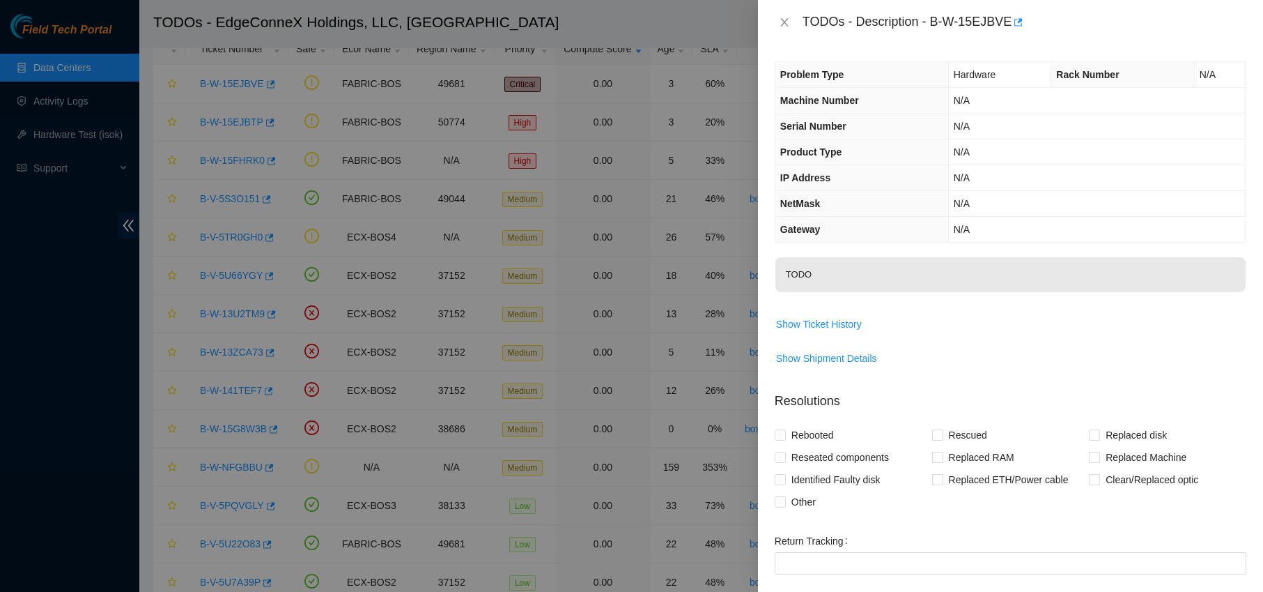 The width and height of the screenshot is (1263, 592). What do you see at coordinates (826, 358) in the screenshot?
I see `button: Show Shipment Details` at bounding box center [826, 358].